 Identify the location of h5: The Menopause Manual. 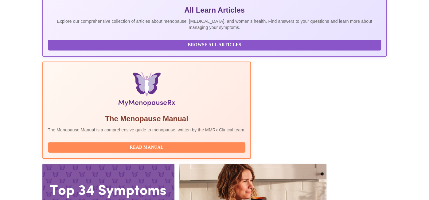
(147, 119).